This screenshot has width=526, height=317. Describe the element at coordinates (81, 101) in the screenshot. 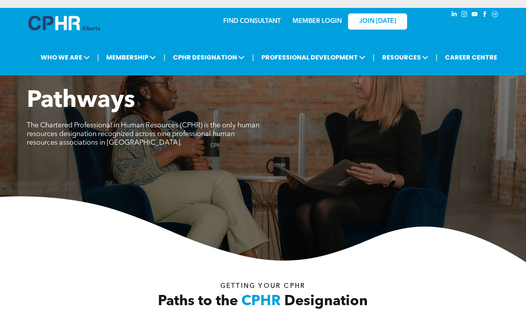

I see `span: Pathways` at that location.